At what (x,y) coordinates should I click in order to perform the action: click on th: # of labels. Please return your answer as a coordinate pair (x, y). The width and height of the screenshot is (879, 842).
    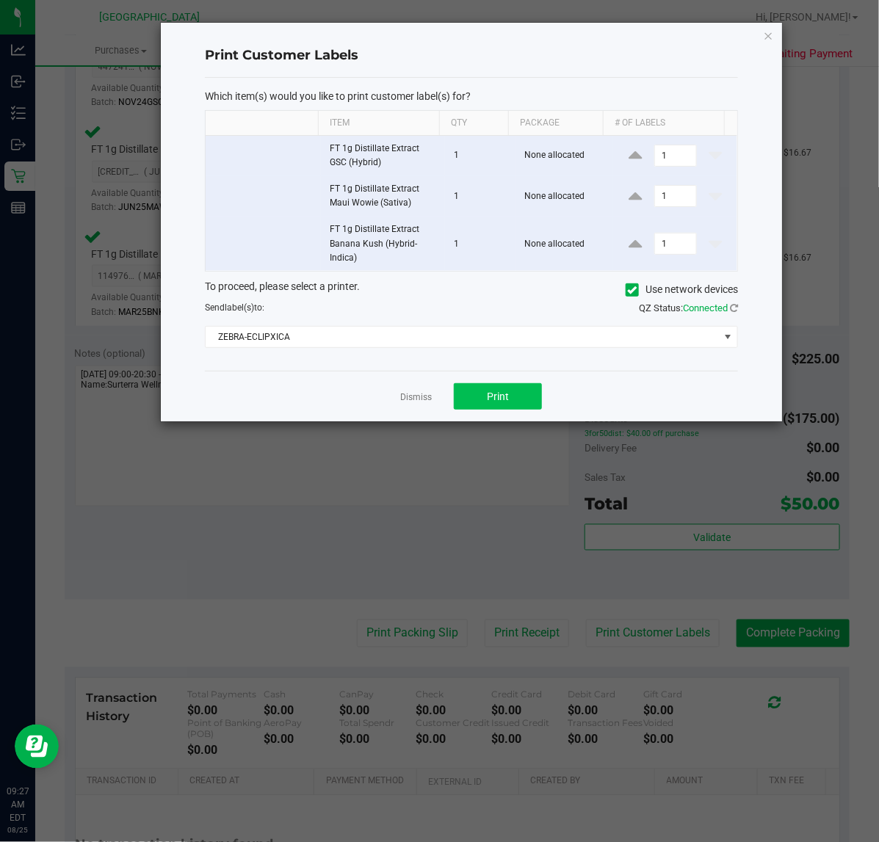
    Looking at the image, I should click on (663, 123).